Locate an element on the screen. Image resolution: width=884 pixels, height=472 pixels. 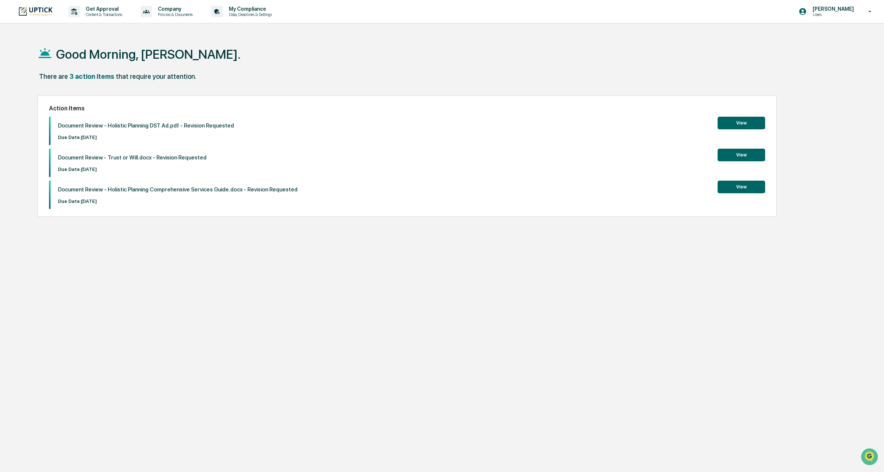
p: Policies & Documents is located at coordinates (174, 14).